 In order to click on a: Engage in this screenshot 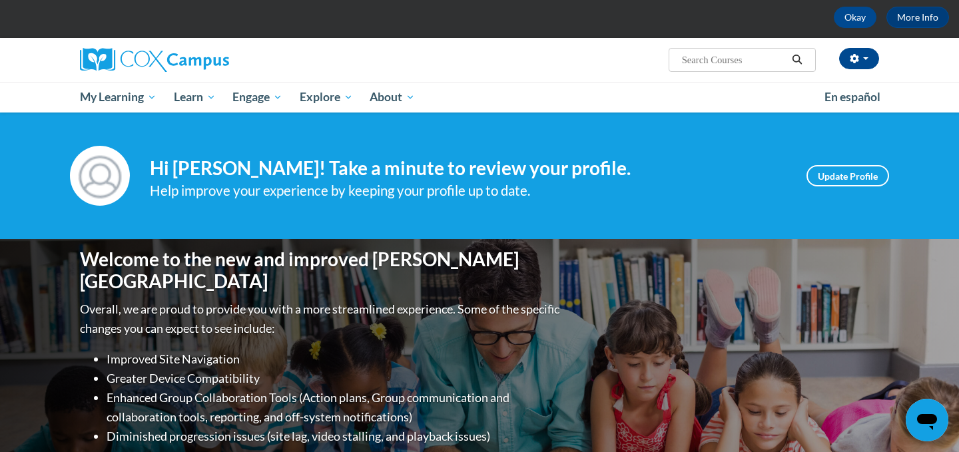, I will do `click(257, 97)`.